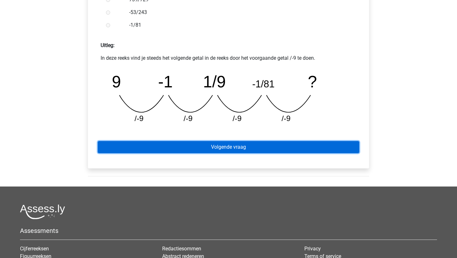 This screenshot has height=258, width=457. Describe the element at coordinates (313, 248) in the screenshot. I see `a: Privacy` at that location.